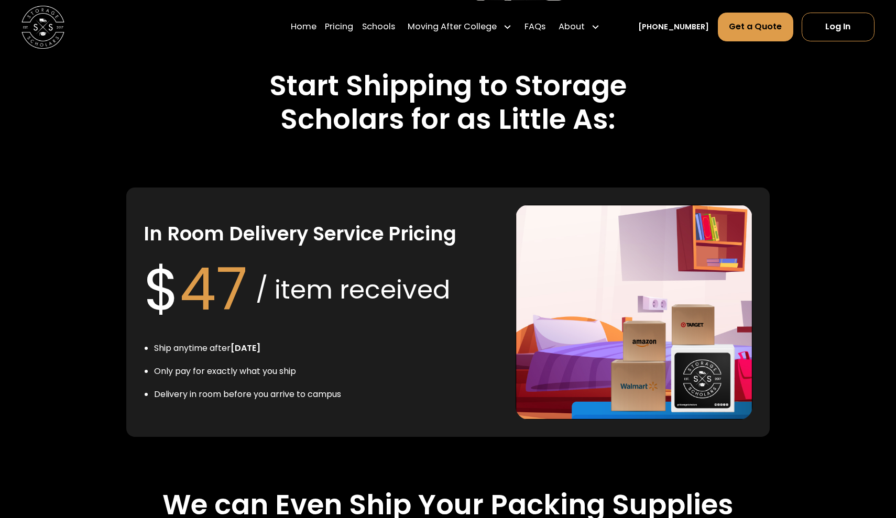 The height and width of the screenshot is (518, 896). What do you see at coordinates (339, 27) in the screenshot?
I see `a: Pricing` at bounding box center [339, 27].